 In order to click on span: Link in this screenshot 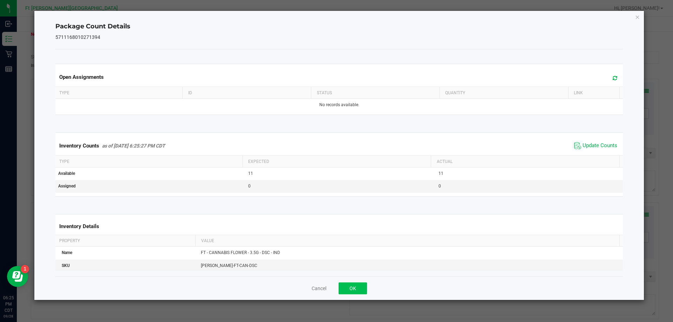, I will do `click(579, 93)`.